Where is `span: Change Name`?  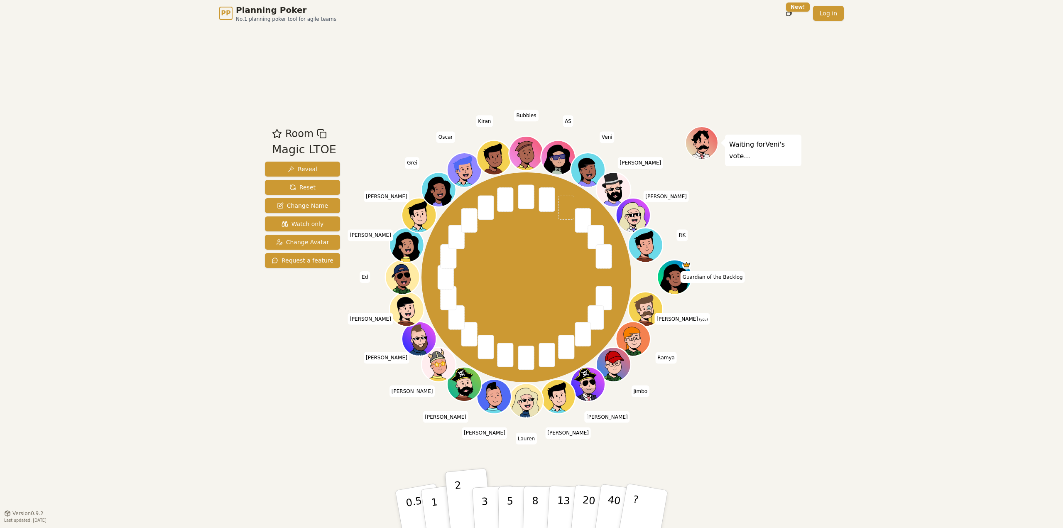 span: Change Name is located at coordinates (302, 205).